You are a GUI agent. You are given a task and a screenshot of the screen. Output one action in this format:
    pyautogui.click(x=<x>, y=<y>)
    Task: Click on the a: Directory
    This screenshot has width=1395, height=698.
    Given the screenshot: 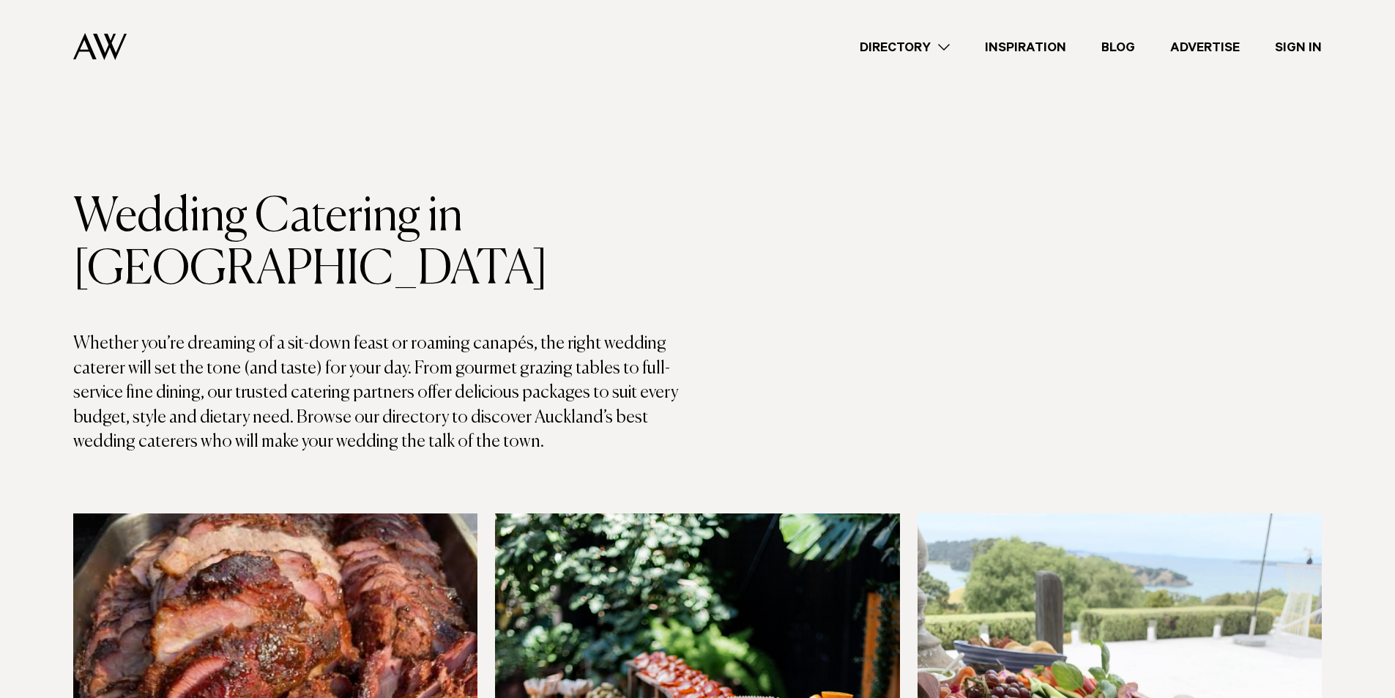 What is the action you would take?
    pyautogui.click(x=905, y=47)
    